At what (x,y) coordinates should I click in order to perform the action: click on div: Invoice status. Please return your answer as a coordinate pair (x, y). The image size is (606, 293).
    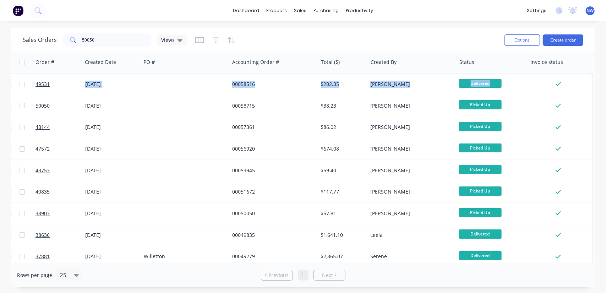
    Looking at the image, I should click on (547, 62).